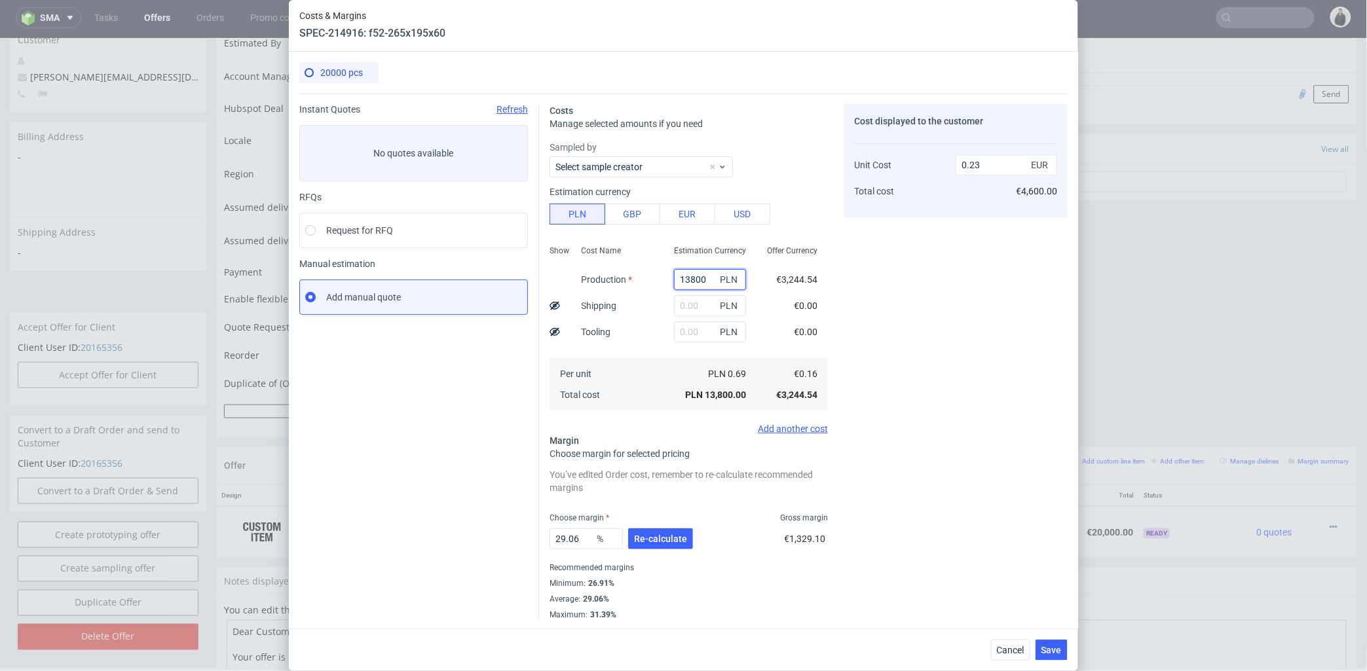 Image resolution: width=1367 pixels, height=671 pixels. I want to click on span: f52-265x195x60, so click(489, 481).